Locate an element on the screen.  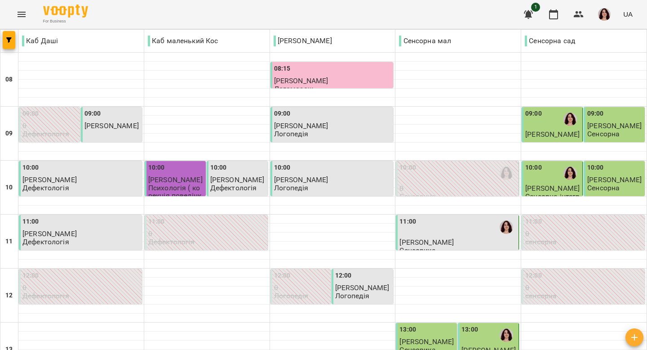
button: Створити урок is located at coordinates (634, 337).